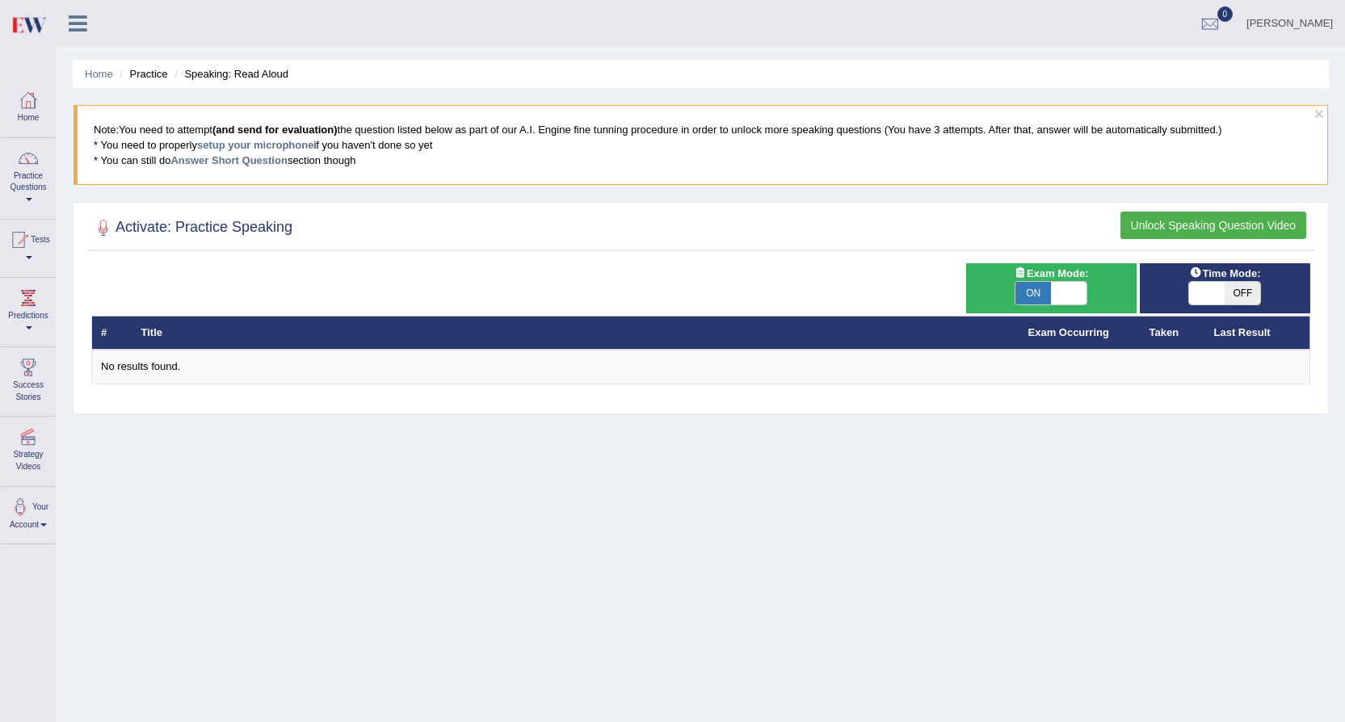 The height and width of the screenshot is (722, 1345). Describe the element at coordinates (28, 309) in the screenshot. I see `a: Predictions` at that location.